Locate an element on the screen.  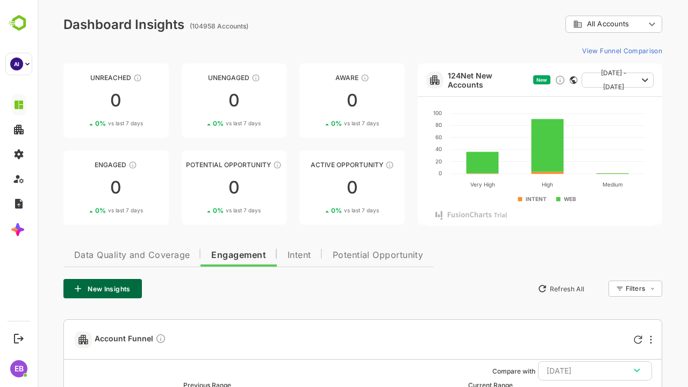
a: UnreachedThese accounts have not been engaged with for a defined time period00%vs last 7 days is located at coordinates (78, 101).